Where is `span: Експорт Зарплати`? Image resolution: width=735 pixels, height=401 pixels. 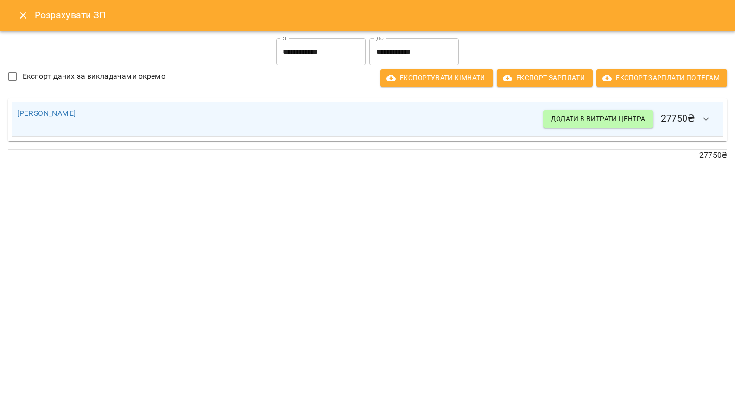
span: Експорт Зарплати is located at coordinates (545, 78).